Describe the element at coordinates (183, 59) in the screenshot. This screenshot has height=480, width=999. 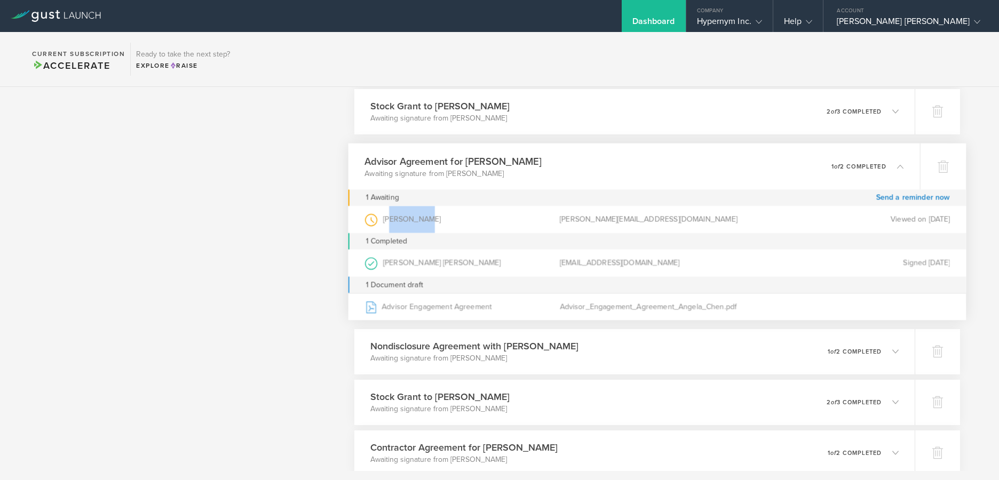
I see `div: Ready to take the next step?ExploreRaise` at that location.